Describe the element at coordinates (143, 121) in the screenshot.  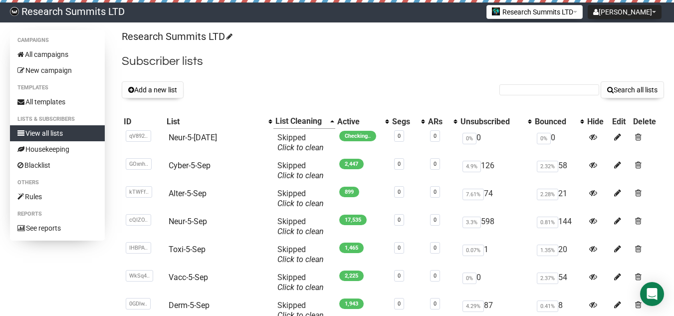
I see `th: ID: No sort applied, sorting is disabled` at that location.